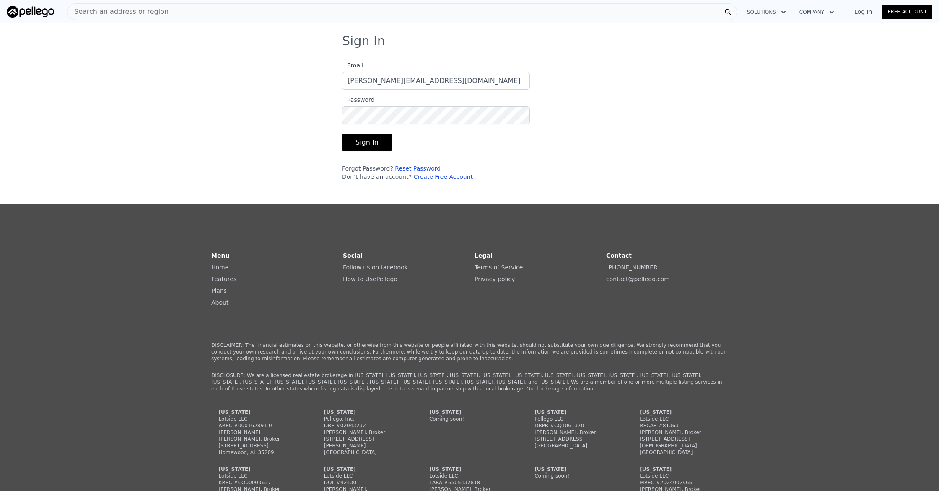  Describe the element at coordinates (364, 426) in the screenshot. I see `div: DRE #02043232` at that location.